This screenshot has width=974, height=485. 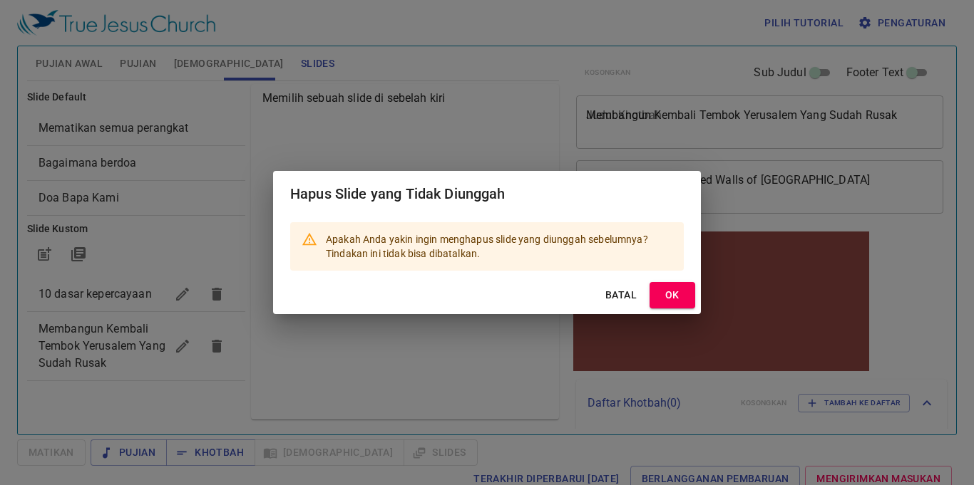 I want to click on h2: Hapus Slide yang Tidak Diunggah, so click(x=487, y=194).